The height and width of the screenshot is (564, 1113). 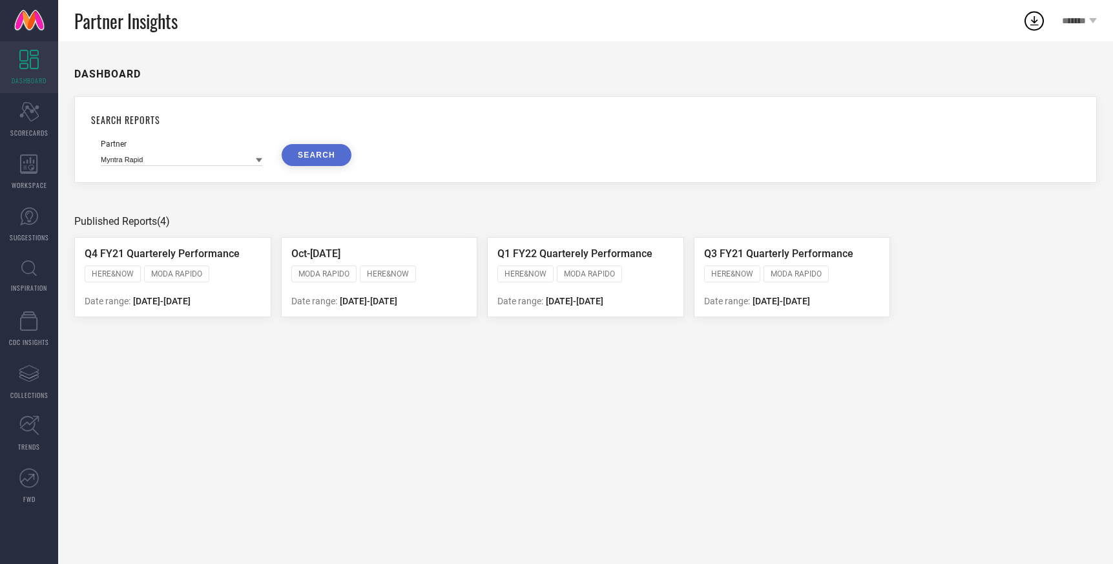 I want to click on span: CDC INSIGHTS, so click(x=29, y=342).